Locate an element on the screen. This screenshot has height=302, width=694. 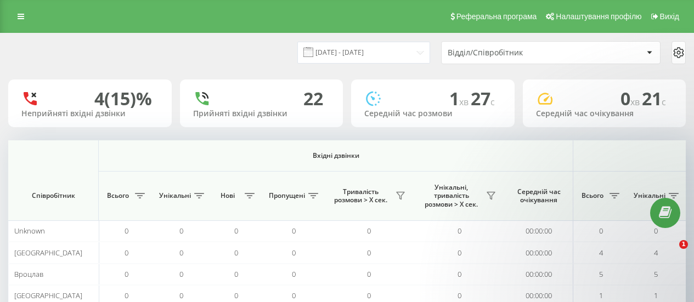
span: Вхідні дзвінки is located at coordinates (336, 156).